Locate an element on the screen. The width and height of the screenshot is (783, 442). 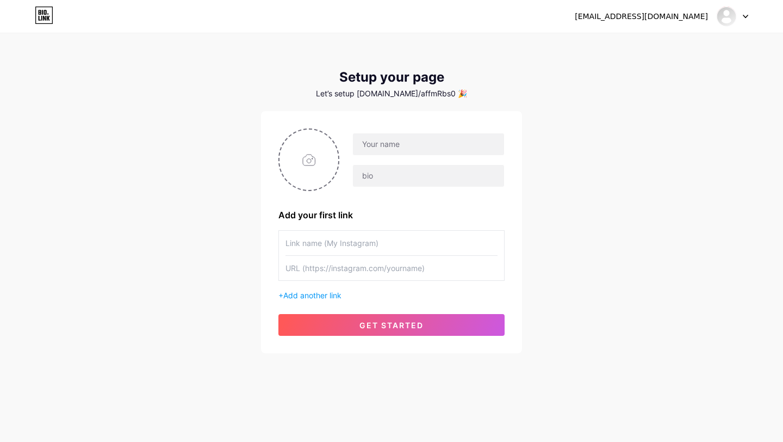
span: get started is located at coordinates (391, 325).